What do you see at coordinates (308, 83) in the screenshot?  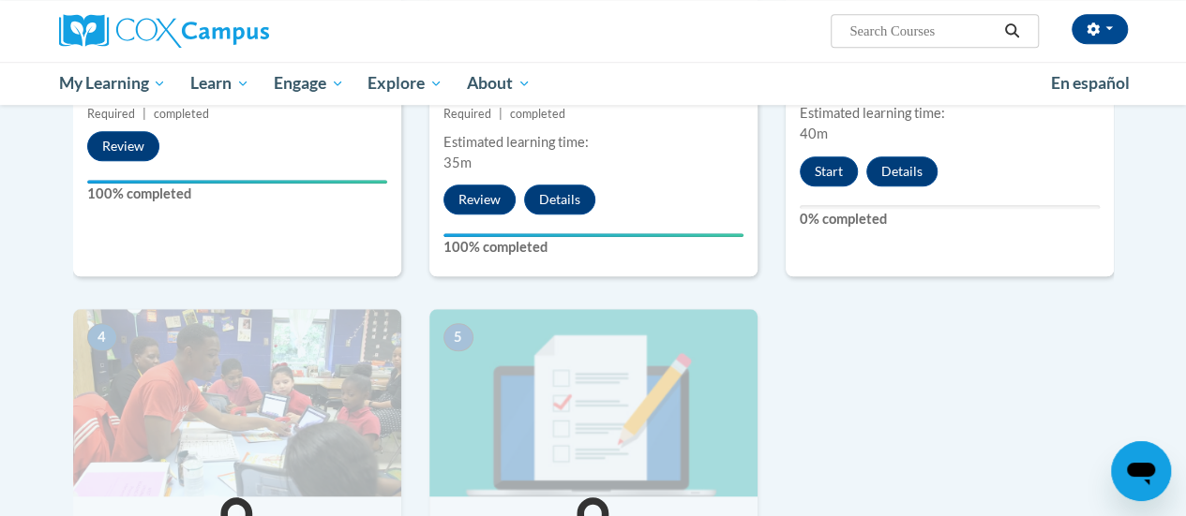 I see `a: Engage` at bounding box center [308, 83].